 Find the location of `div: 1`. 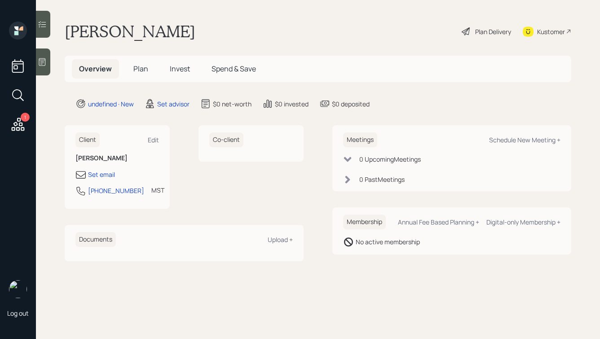

div: 1 is located at coordinates (25, 117).